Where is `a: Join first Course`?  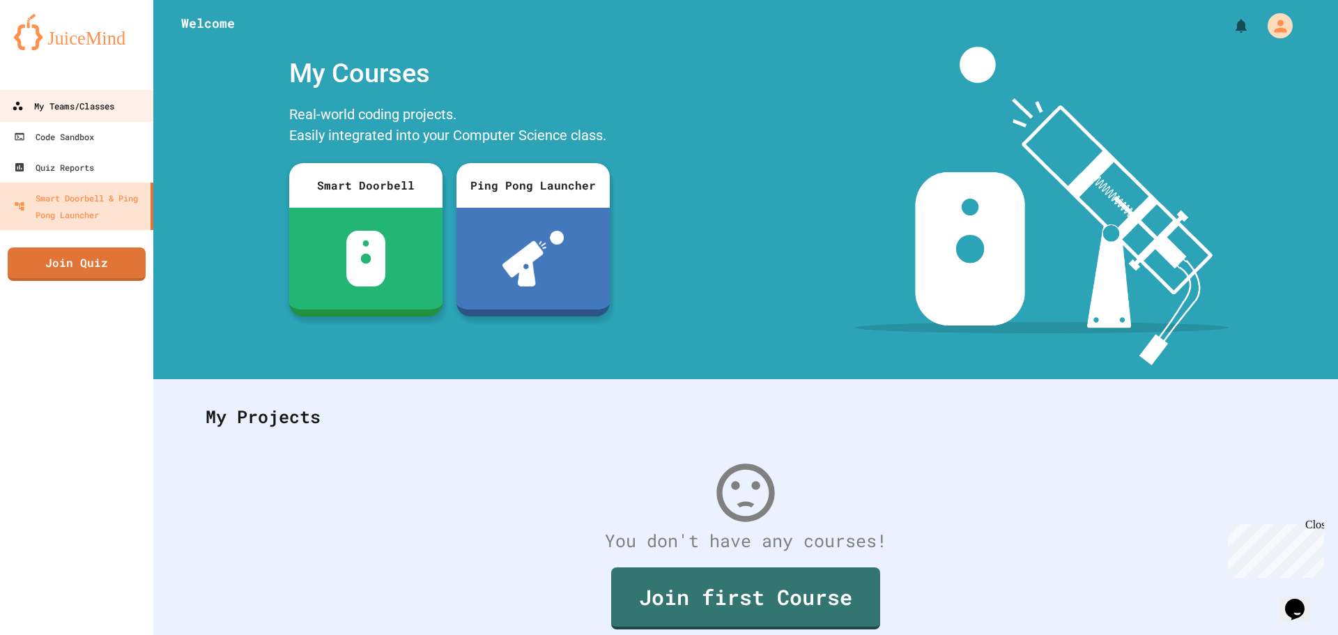 a: Join first Course is located at coordinates (746, 598).